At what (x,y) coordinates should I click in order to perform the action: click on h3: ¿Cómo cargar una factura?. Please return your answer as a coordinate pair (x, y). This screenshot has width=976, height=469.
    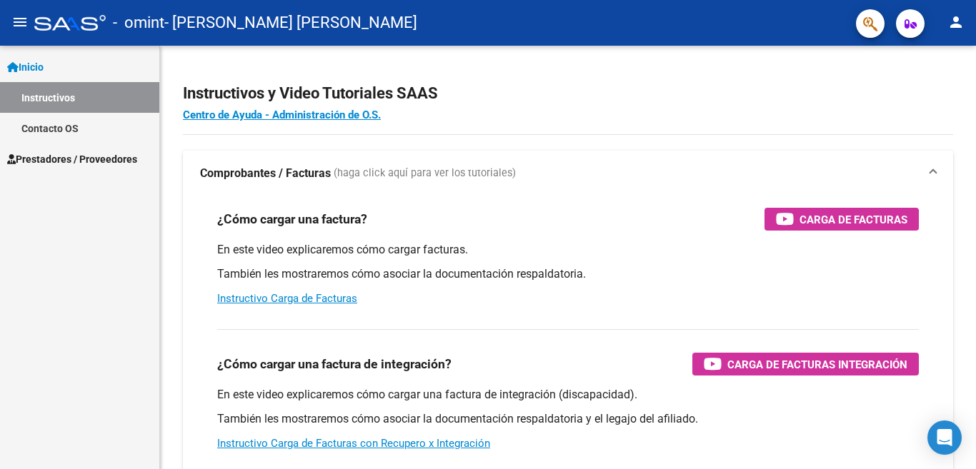
    Looking at the image, I should click on (292, 219).